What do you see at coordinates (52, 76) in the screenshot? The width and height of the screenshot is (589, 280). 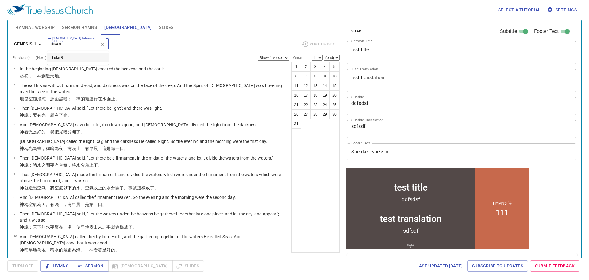 I see `wh430: 創造` at bounding box center [52, 76].